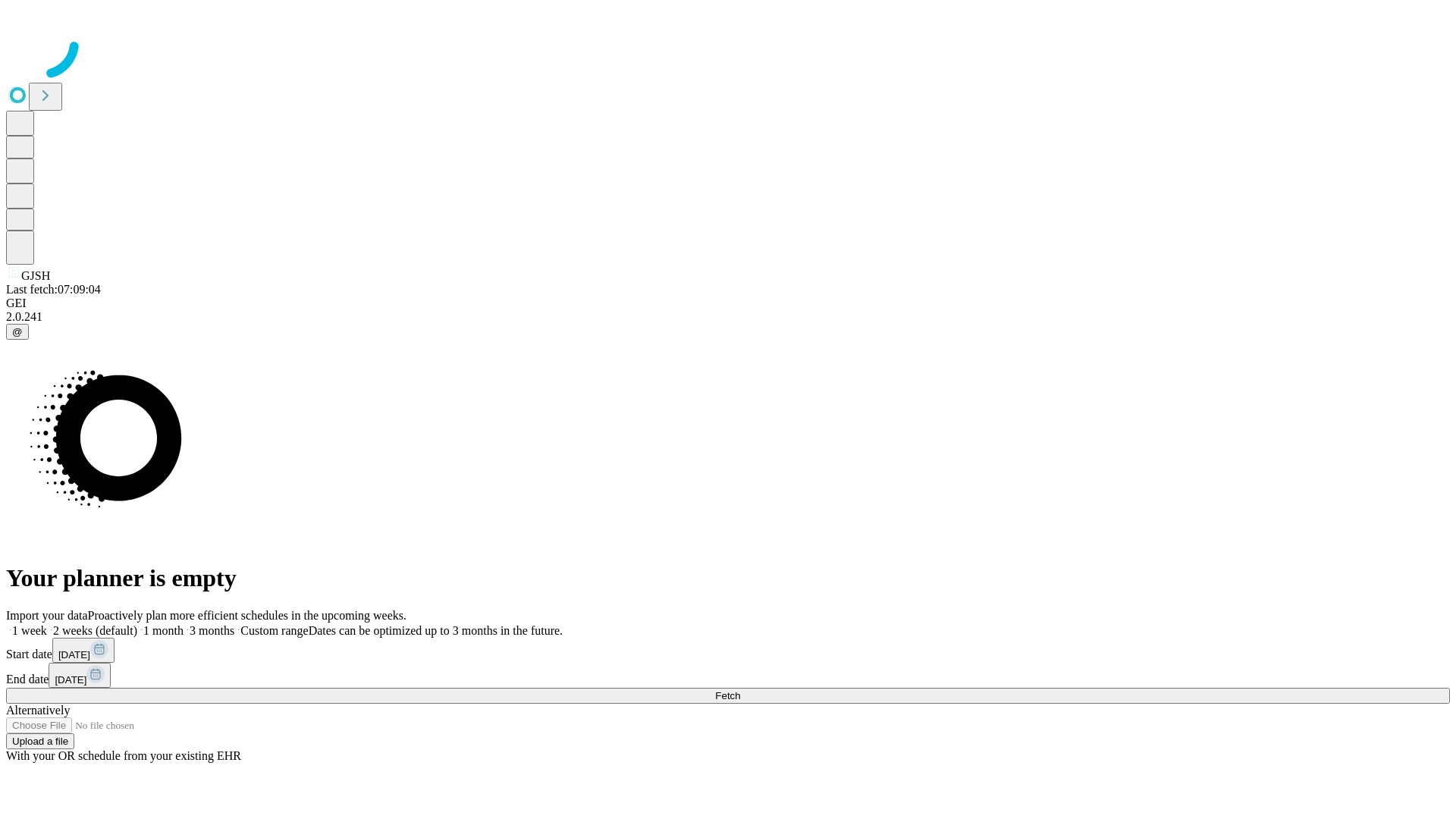 This screenshot has width=1456, height=819. Describe the element at coordinates (728, 304) in the screenshot. I see `div: GEI` at that location.